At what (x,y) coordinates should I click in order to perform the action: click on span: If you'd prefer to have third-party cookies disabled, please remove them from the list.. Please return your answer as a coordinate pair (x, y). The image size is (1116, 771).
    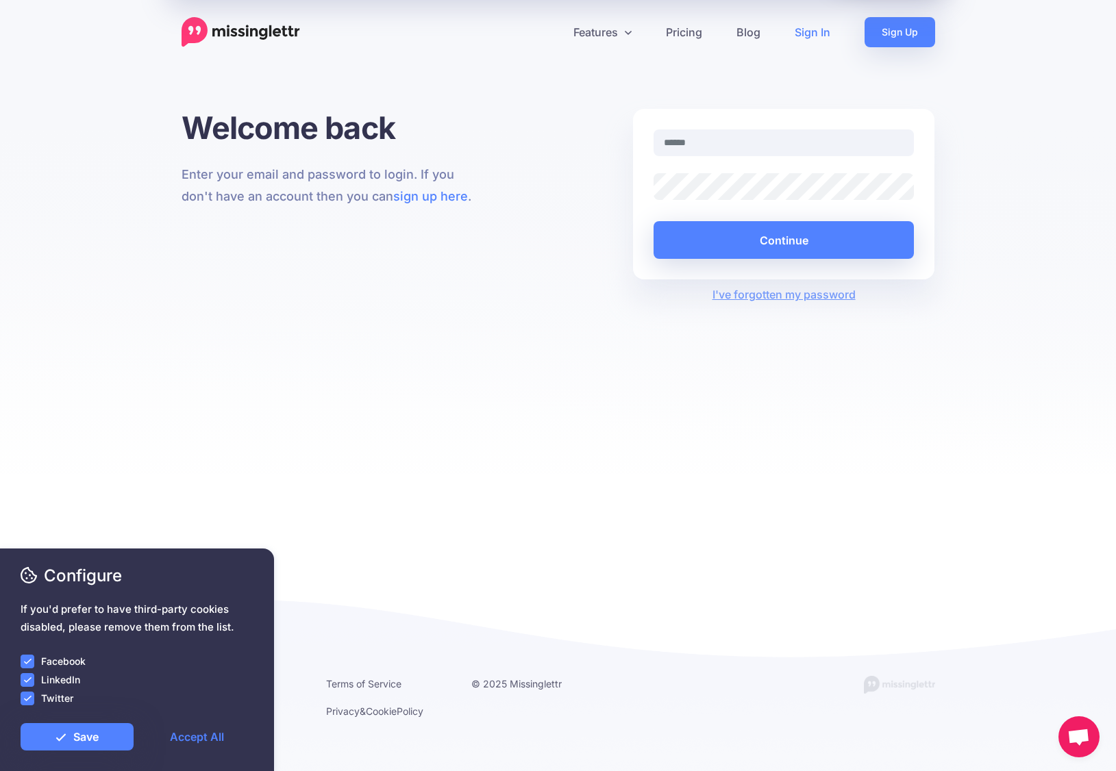
    Looking at the image, I should click on (137, 619).